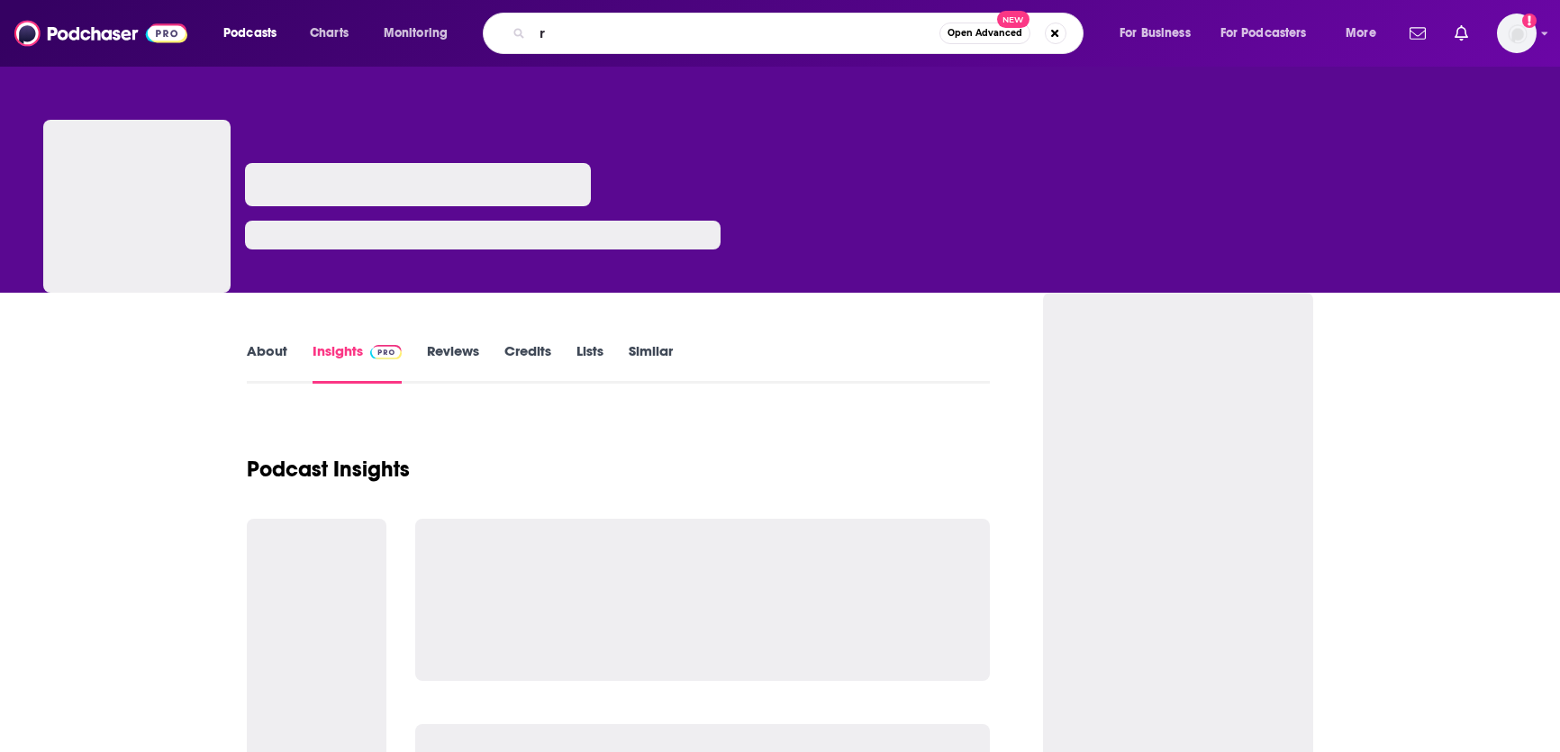 This screenshot has height=752, width=1560. What do you see at coordinates (984, 33) in the screenshot?
I see `span: Open Advanced` at bounding box center [984, 33].